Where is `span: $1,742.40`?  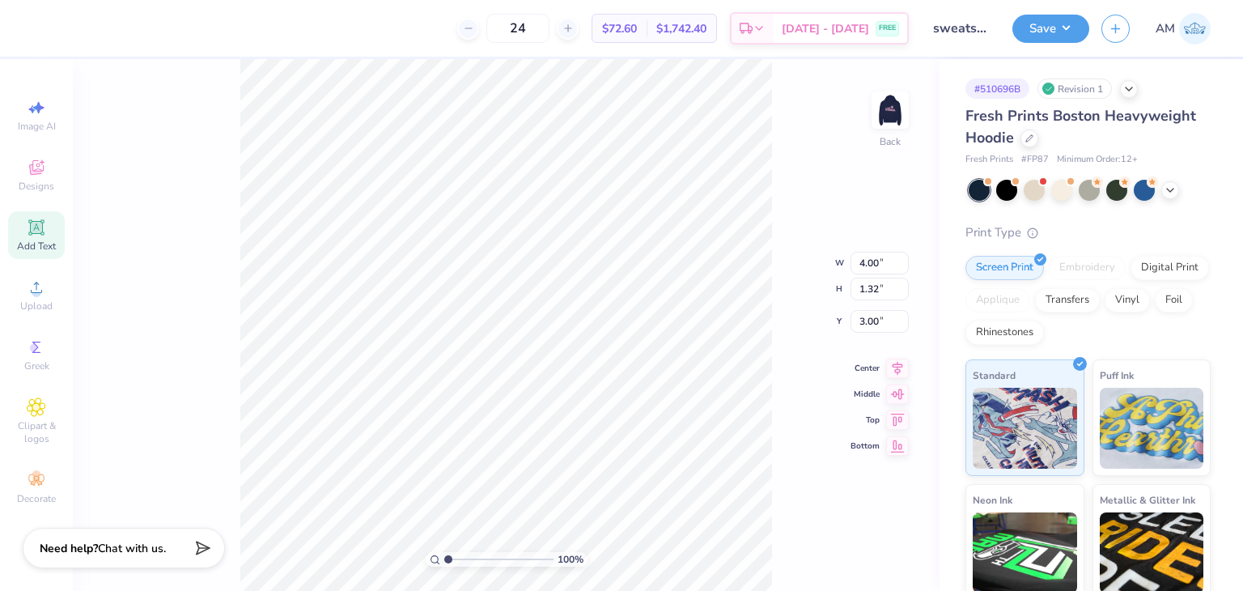
span: $1,742.40 is located at coordinates (681, 28).